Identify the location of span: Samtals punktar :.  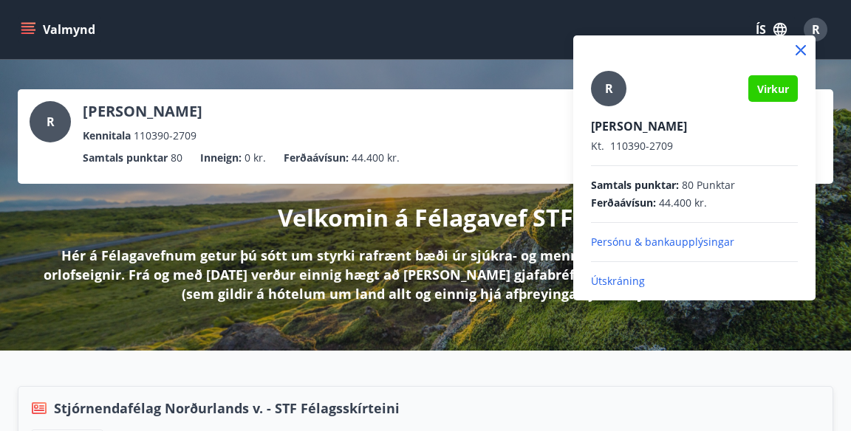
(634, 185).